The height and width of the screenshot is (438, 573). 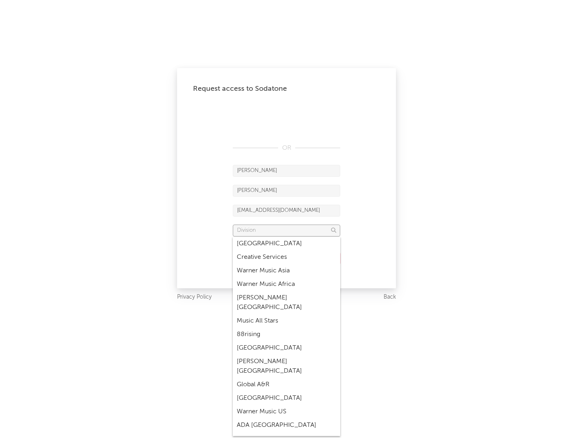 I want to click on input: Email, so click(x=287, y=211).